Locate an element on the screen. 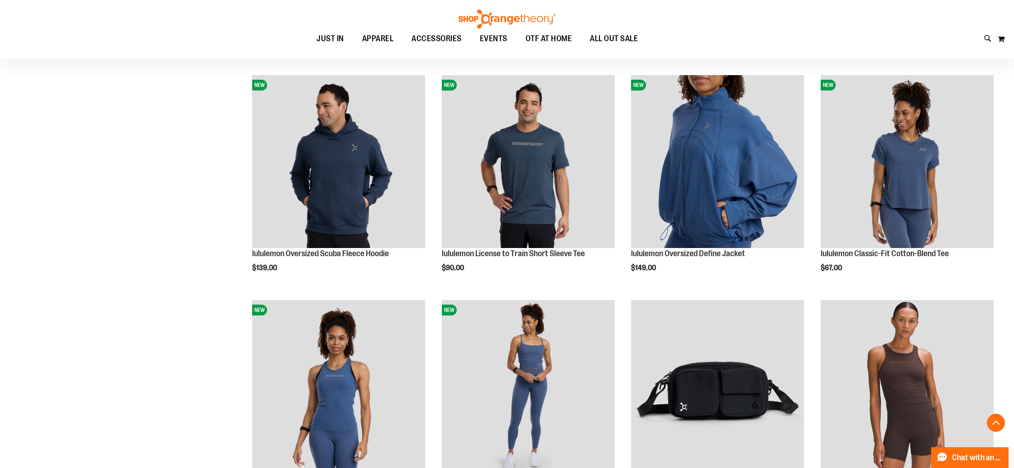  span: $90.00 is located at coordinates (453, 268).